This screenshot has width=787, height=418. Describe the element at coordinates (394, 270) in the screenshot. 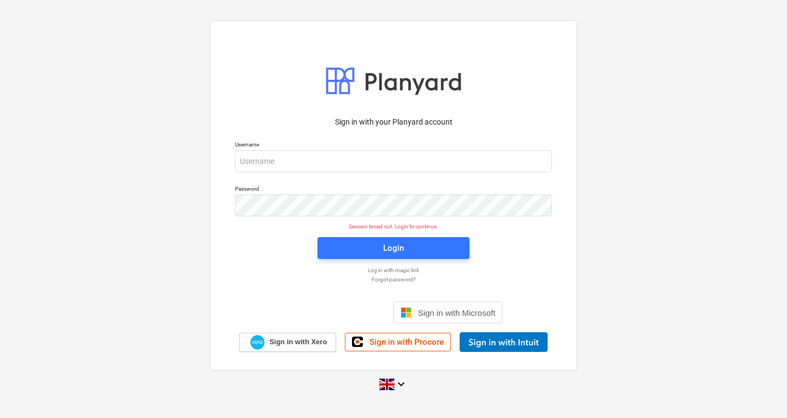

I see `a: Log in with magic link` at that location.